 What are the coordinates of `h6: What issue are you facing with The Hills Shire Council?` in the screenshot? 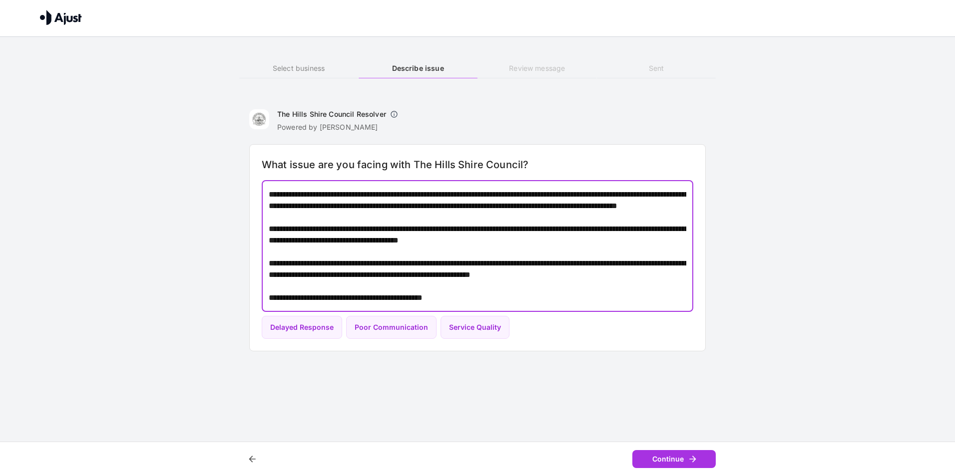 It's located at (477, 165).